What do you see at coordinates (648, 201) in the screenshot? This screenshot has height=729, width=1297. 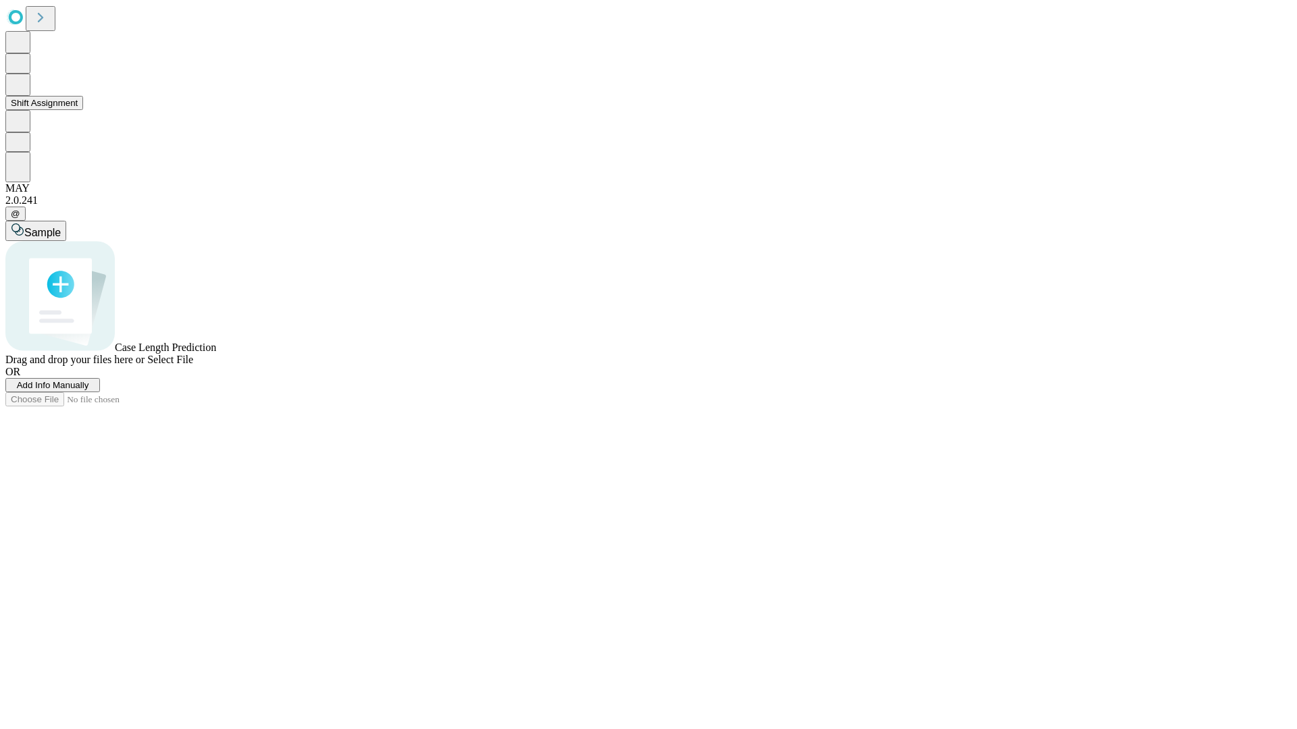 I see `div: 2.0.241` at bounding box center [648, 201].